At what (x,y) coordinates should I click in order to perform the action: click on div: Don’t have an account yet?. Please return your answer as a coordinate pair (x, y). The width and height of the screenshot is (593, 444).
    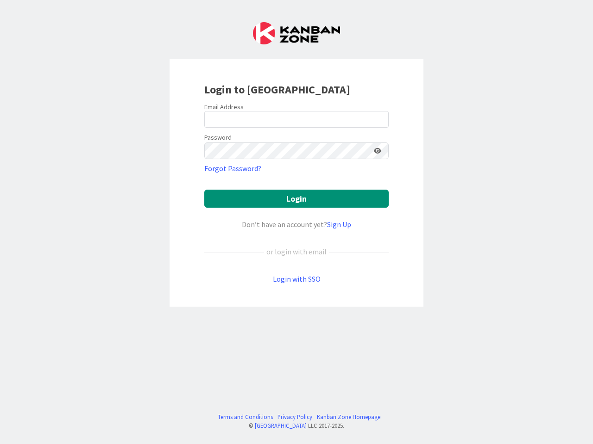
    Looking at the image, I should click on (296, 225).